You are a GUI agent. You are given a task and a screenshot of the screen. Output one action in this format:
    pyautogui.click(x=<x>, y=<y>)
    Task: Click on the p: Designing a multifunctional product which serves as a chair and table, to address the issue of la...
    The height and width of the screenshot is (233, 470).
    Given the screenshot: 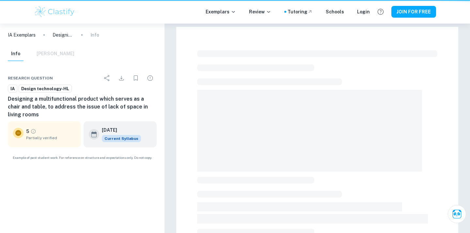 What is the action you would take?
    pyautogui.click(x=63, y=35)
    